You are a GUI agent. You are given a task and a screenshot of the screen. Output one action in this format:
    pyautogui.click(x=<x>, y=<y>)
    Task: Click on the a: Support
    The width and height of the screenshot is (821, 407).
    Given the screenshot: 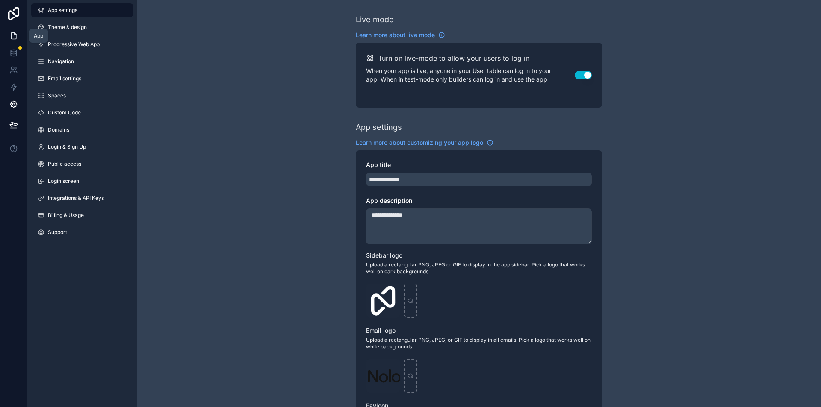 What is the action you would take?
    pyautogui.click(x=82, y=233)
    